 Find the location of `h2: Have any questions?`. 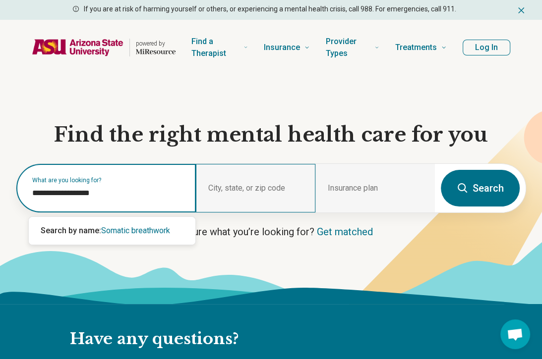

h2: Have any questions? is located at coordinates (259, 339).